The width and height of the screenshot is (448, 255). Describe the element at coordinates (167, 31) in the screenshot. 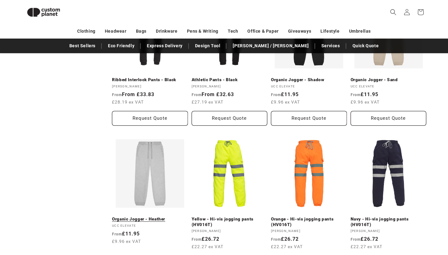

I see `a: Drinkware` at that location.